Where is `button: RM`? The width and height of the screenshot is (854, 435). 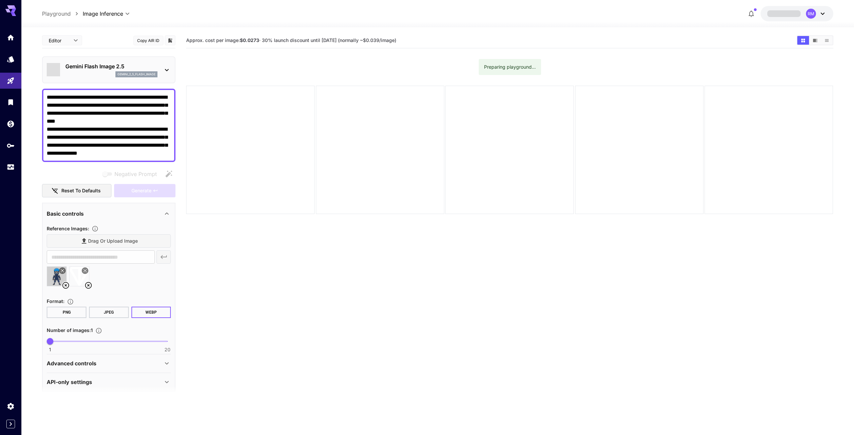
button: RM is located at coordinates (797, 14).